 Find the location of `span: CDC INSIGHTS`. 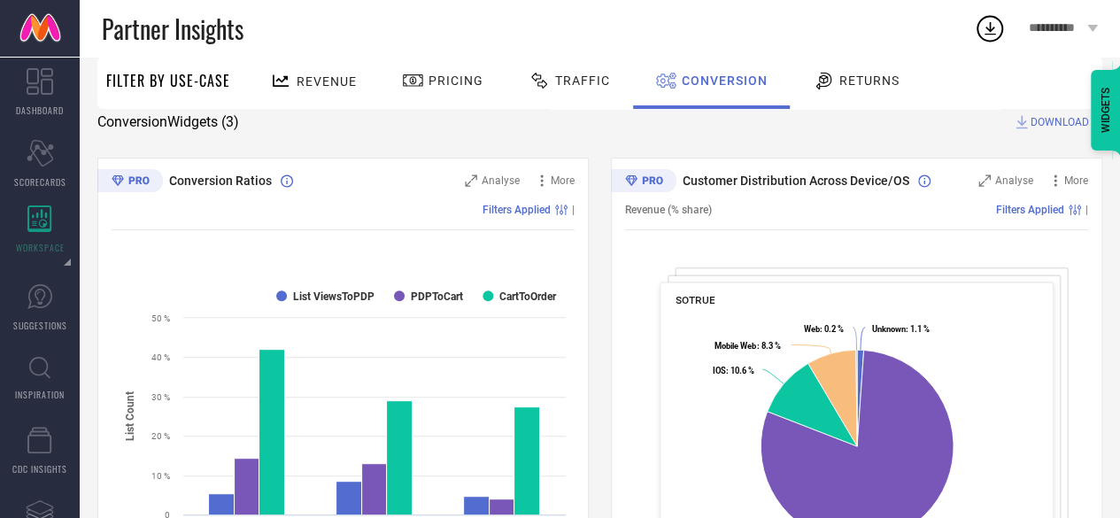

span: CDC INSIGHTS is located at coordinates (40, 468).